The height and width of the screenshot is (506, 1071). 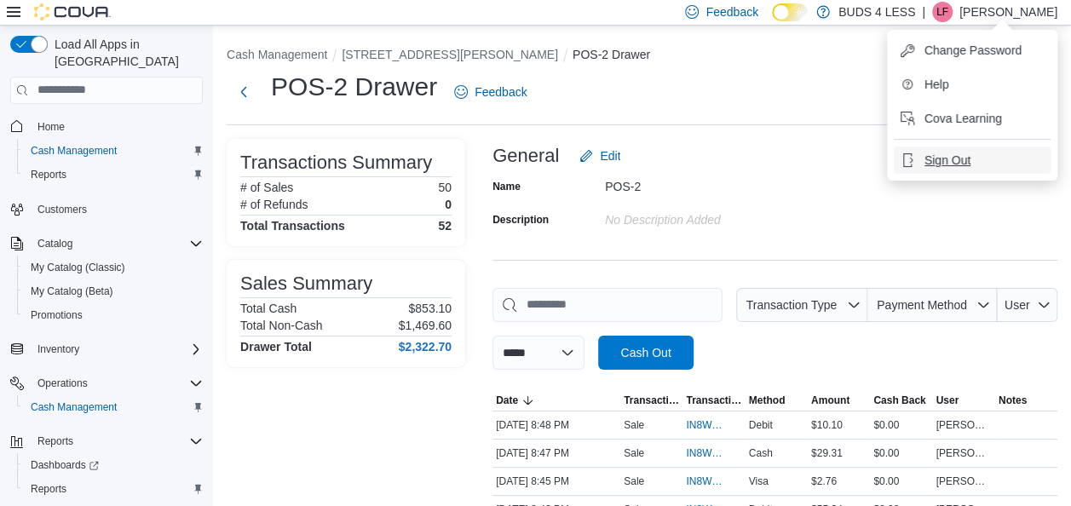 What do you see at coordinates (490, 92) in the screenshot?
I see `a: Feedback` at bounding box center [490, 92].